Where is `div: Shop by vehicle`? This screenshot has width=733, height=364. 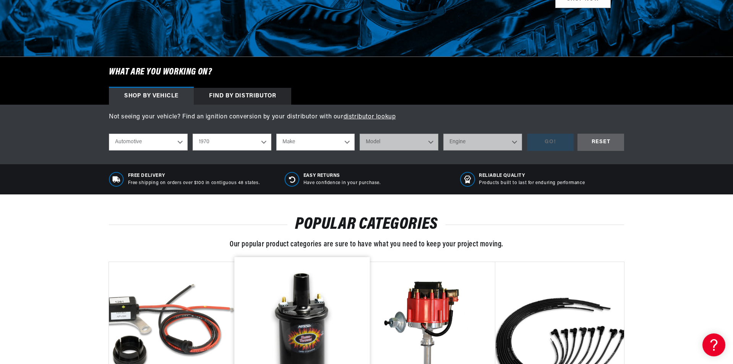
div: Shop by vehicle is located at coordinates (151, 96).